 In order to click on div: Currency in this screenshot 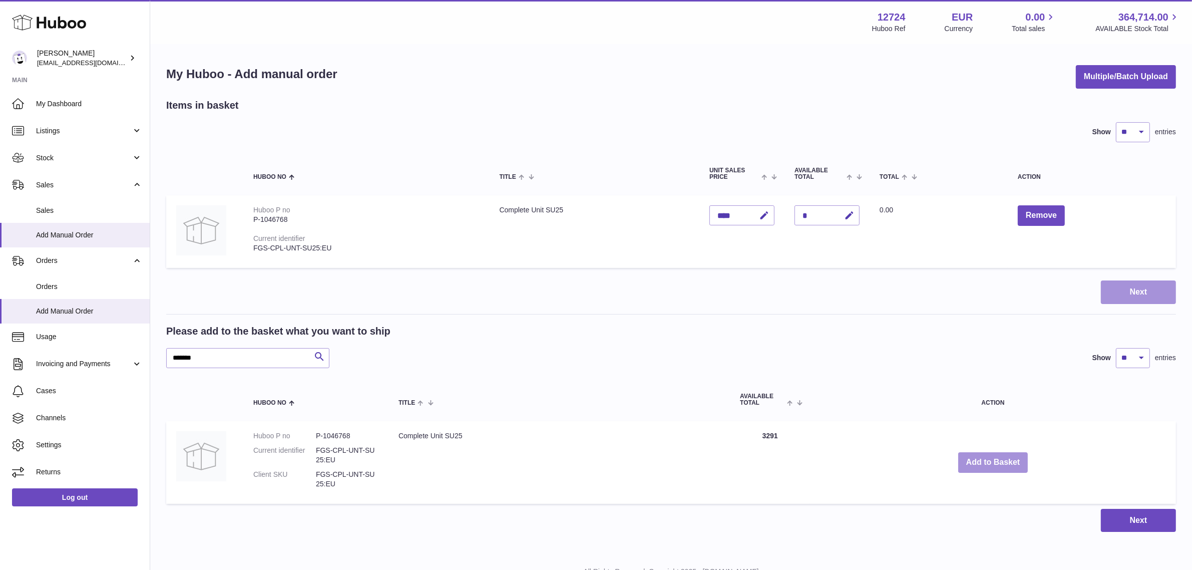, I will do `click(959, 29)`.